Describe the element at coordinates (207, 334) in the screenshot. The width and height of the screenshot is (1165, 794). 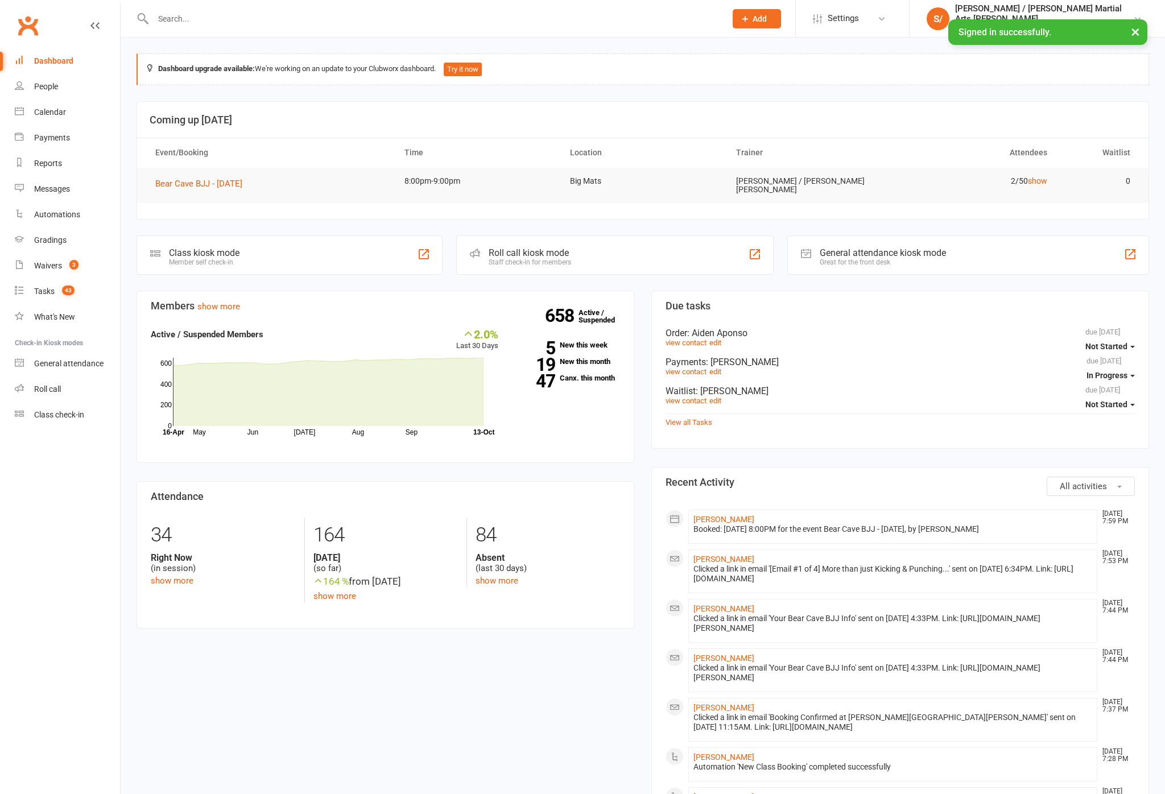
I see `strong: Active / Suspended Members` at that location.